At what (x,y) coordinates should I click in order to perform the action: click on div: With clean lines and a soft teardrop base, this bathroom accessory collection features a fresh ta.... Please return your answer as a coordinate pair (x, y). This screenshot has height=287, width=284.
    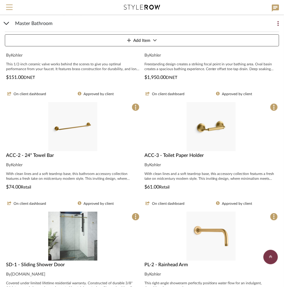
    Looking at the image, I should click on (73, 176).